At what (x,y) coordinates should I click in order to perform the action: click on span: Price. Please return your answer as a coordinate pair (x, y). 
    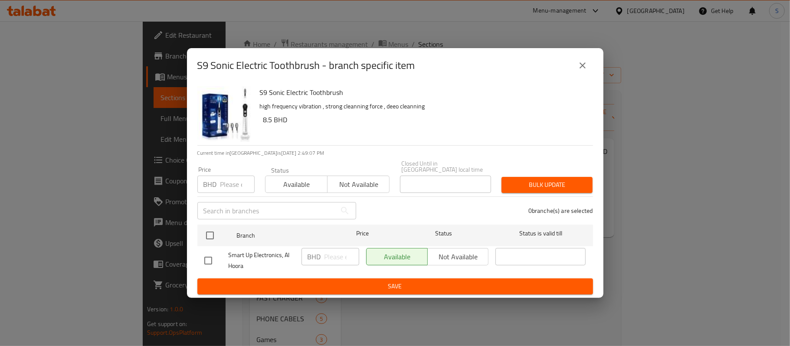
    Looking at the image, I should click on (362, 233).